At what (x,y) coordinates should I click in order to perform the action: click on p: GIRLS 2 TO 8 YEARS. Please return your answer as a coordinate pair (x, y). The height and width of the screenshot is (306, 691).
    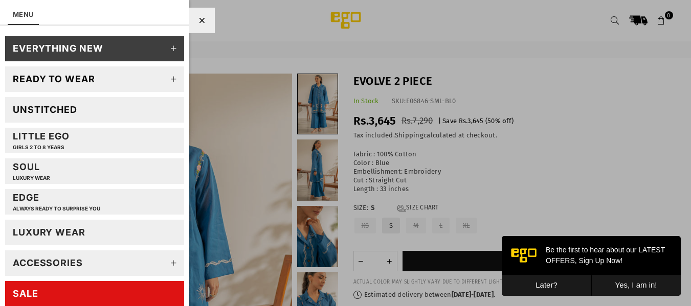
    Looking at the image, I should click on (41, 147).